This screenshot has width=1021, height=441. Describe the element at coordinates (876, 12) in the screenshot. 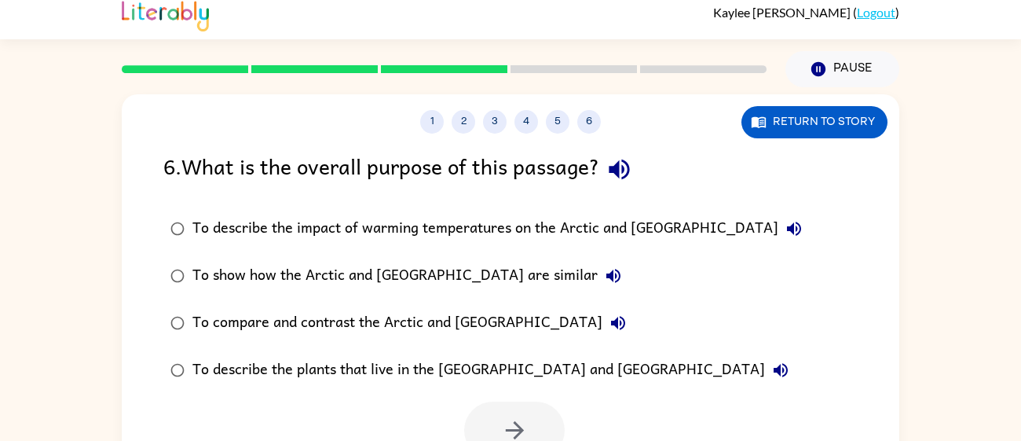

I see `a: Logout` at that location.